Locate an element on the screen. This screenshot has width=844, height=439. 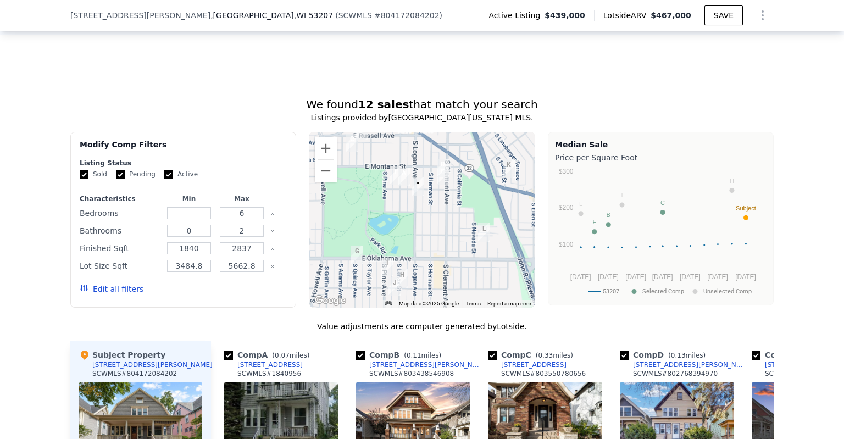
input: Active is located at coordinates (169, 175).